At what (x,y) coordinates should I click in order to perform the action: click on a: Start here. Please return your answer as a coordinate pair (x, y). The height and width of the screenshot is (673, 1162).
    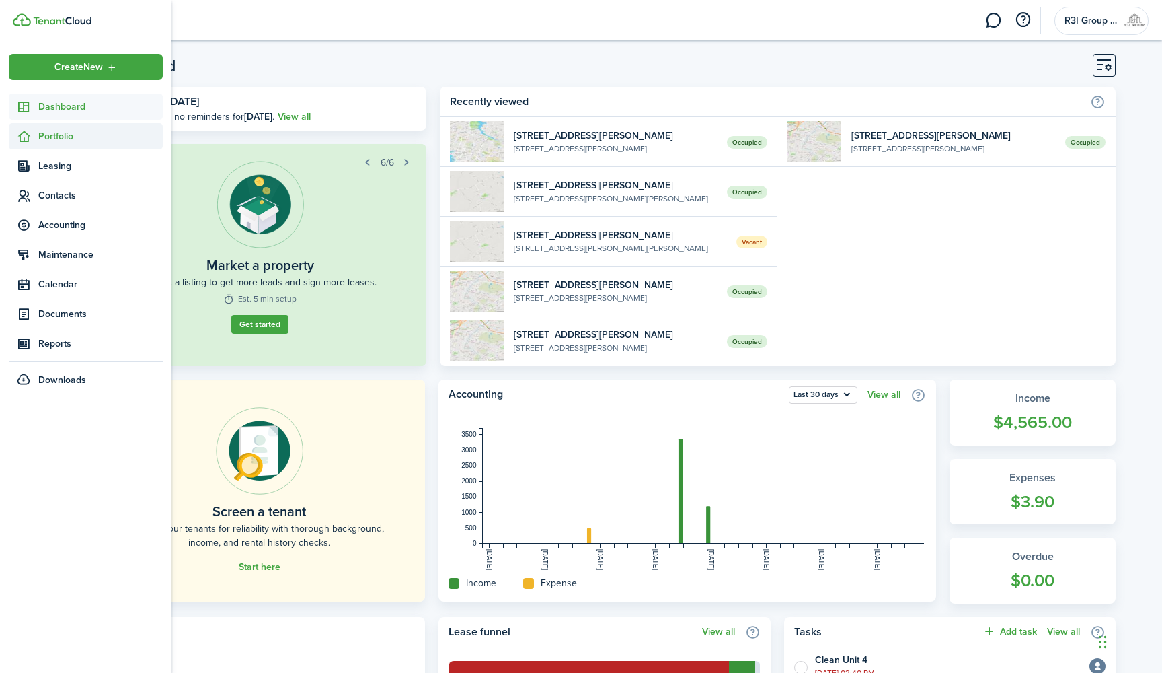
    Looking at the image, I should click on (260, 567).